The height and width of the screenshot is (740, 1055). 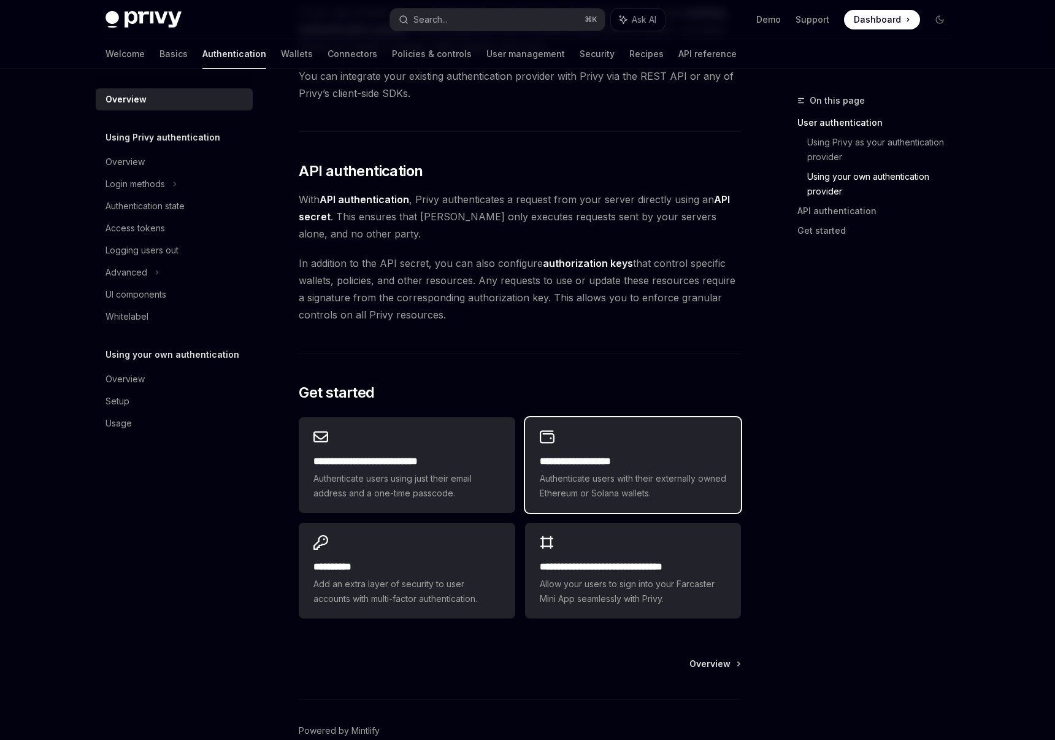 I want to click on span: In addition to the API secret, you can also configure that control specific wallets, policies, an..., so click(x=520, y=289).